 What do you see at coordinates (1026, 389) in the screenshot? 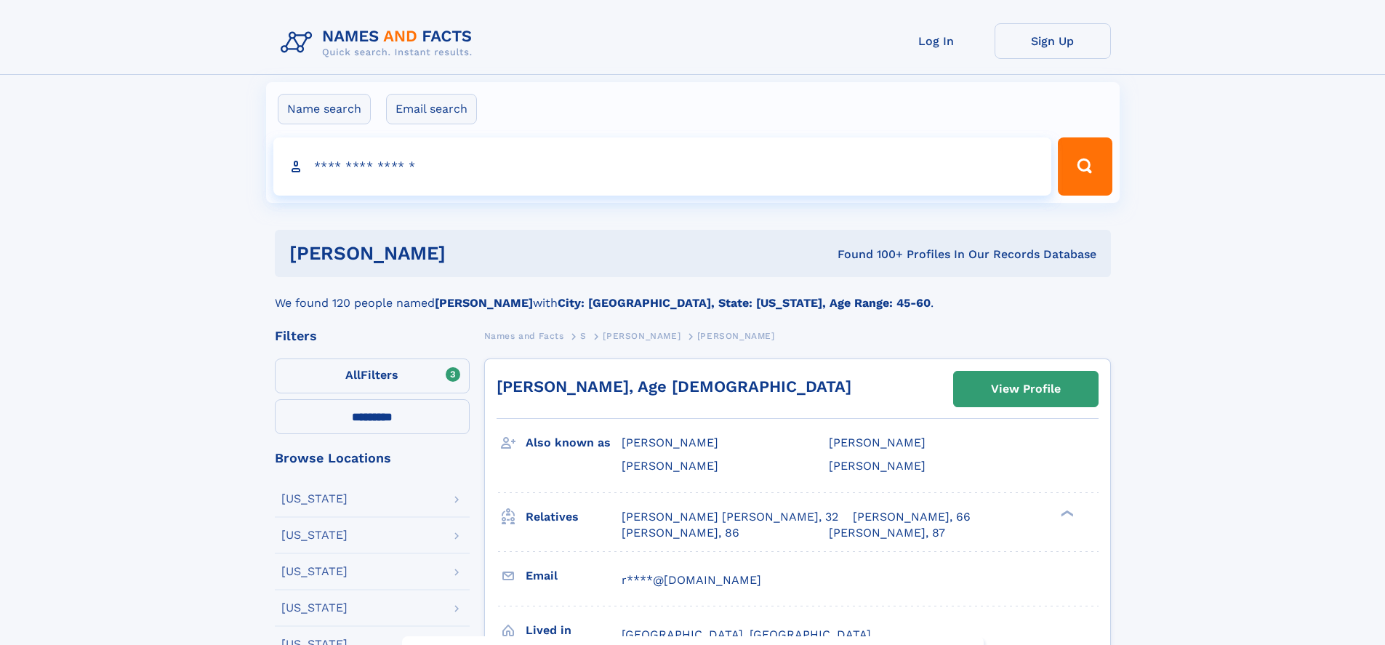
I see `a: View Profile` at bounding box center [1026, 389].